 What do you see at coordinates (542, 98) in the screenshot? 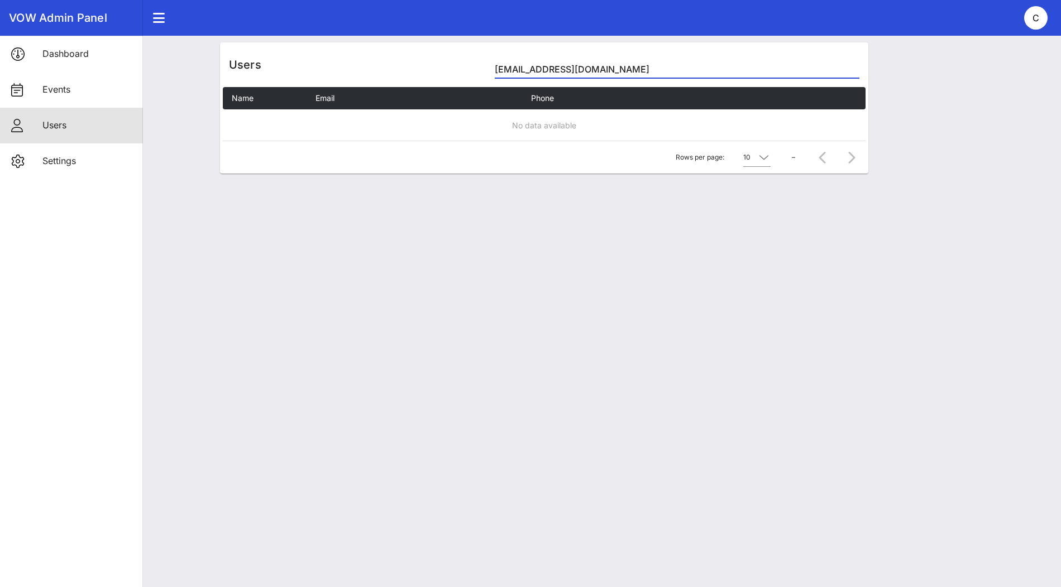
I see `span: Phone` at bounding box center [542, 98].